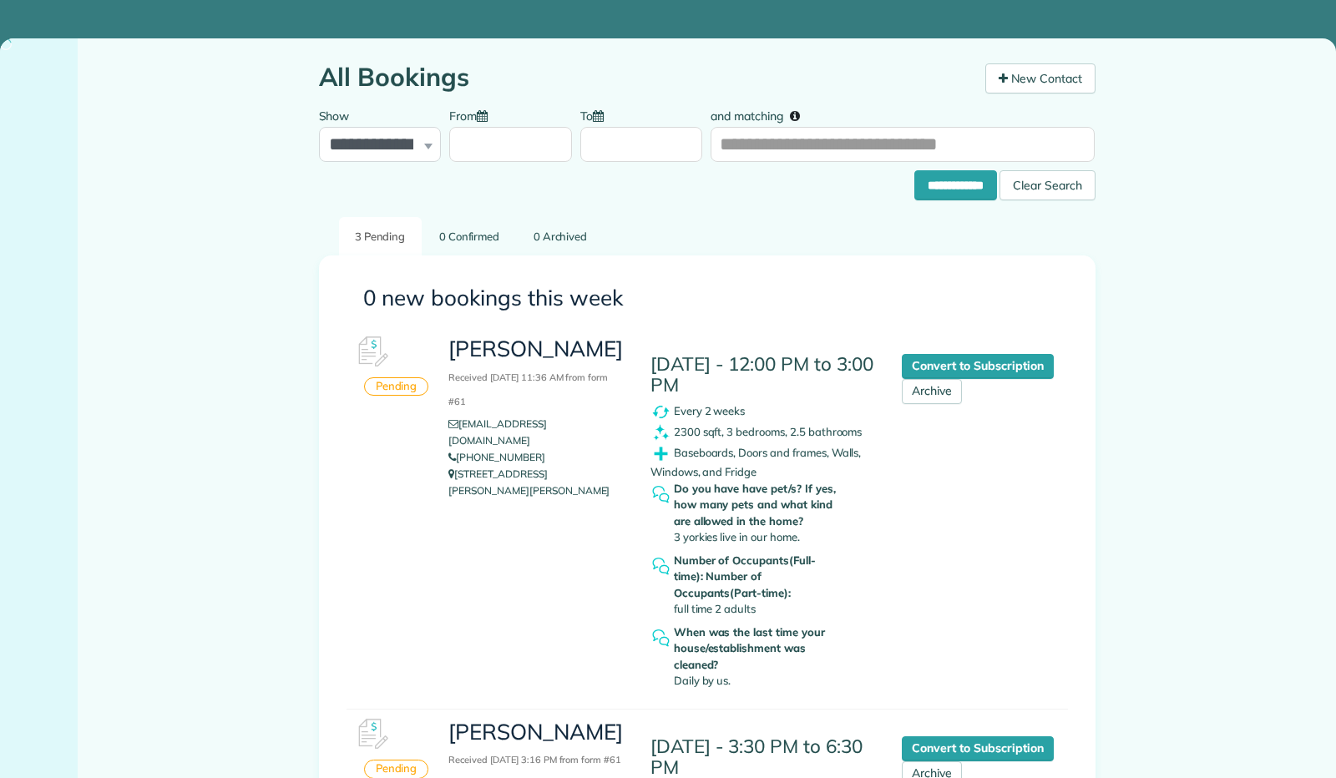 The height and width of the screenshot is (778, 1336). Describe the element at coordinates (715, 609) in the screenshot. I see `span: full time 2 adults` at that location.